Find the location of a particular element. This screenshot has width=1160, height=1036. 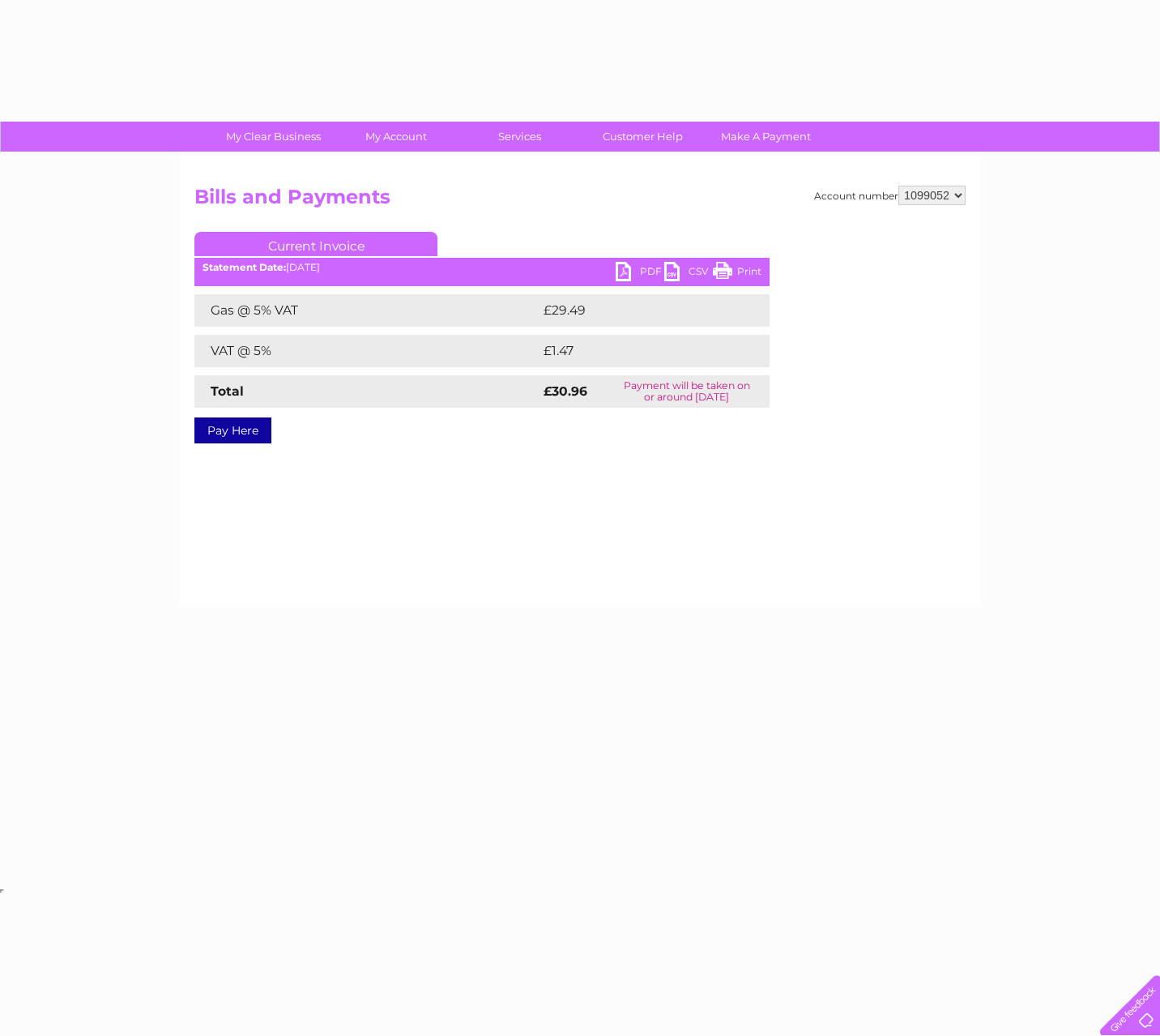

strong: £30.96 is located at coordinates (566, 391).